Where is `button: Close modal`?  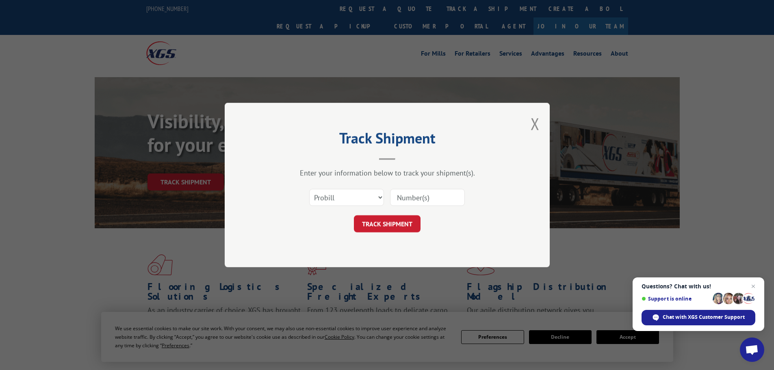
button: Close modal is located at coordinates (535, 124).